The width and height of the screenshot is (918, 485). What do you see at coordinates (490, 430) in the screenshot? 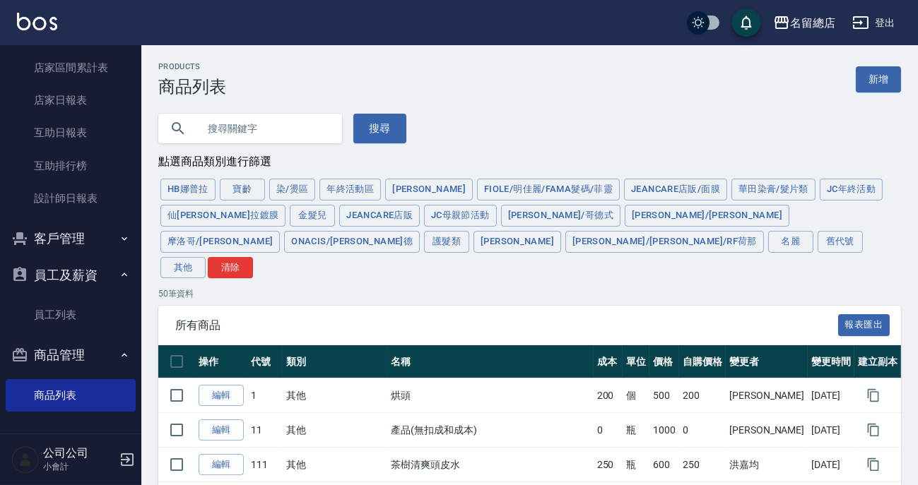
I see `td: 產品(無扣成和成本)` at bounding box center [490, 430].